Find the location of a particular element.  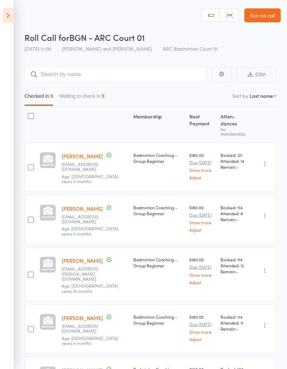

button: Waiting to check in5 is located at coordinates (82, 98).